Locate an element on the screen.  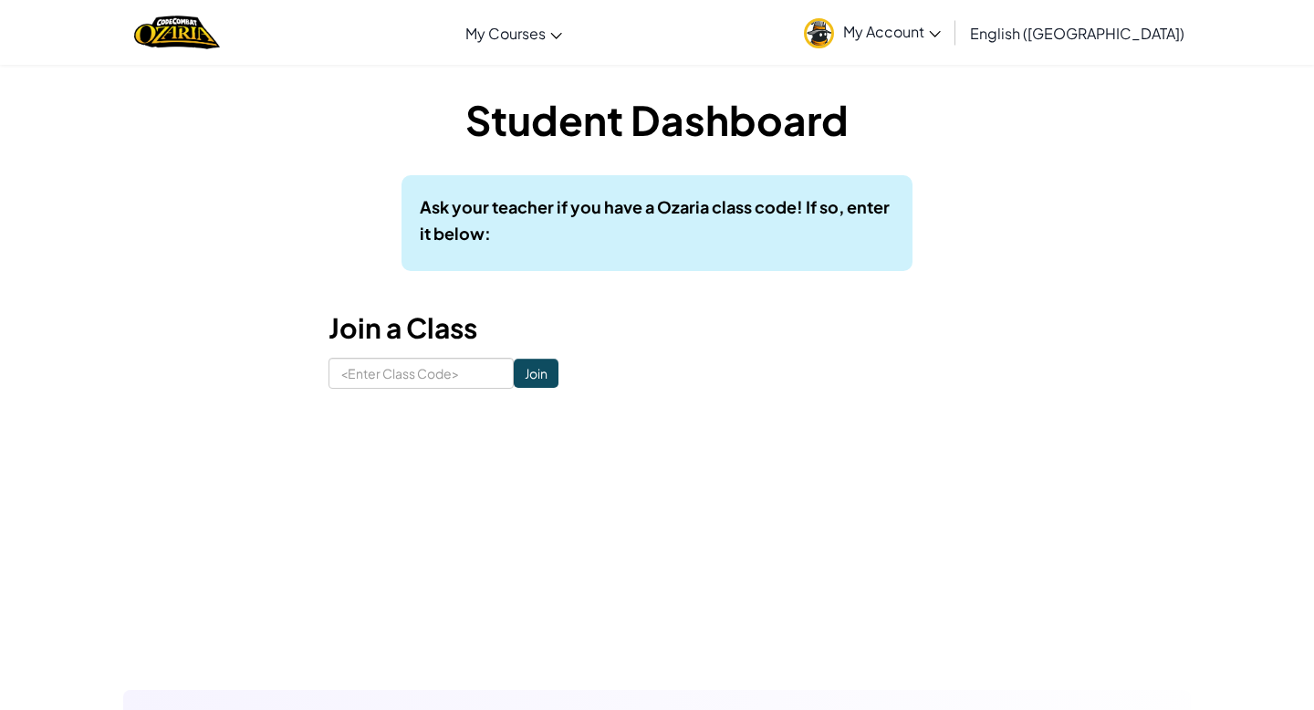
img: Home is located at coordinates (176, 32).